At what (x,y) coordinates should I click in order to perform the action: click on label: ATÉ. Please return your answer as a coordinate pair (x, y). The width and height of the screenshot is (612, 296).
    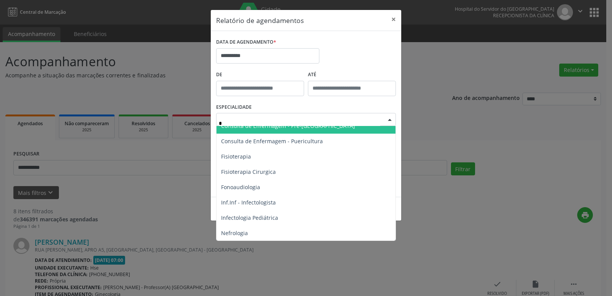
    Looking at the image, I should click on (352, 75).